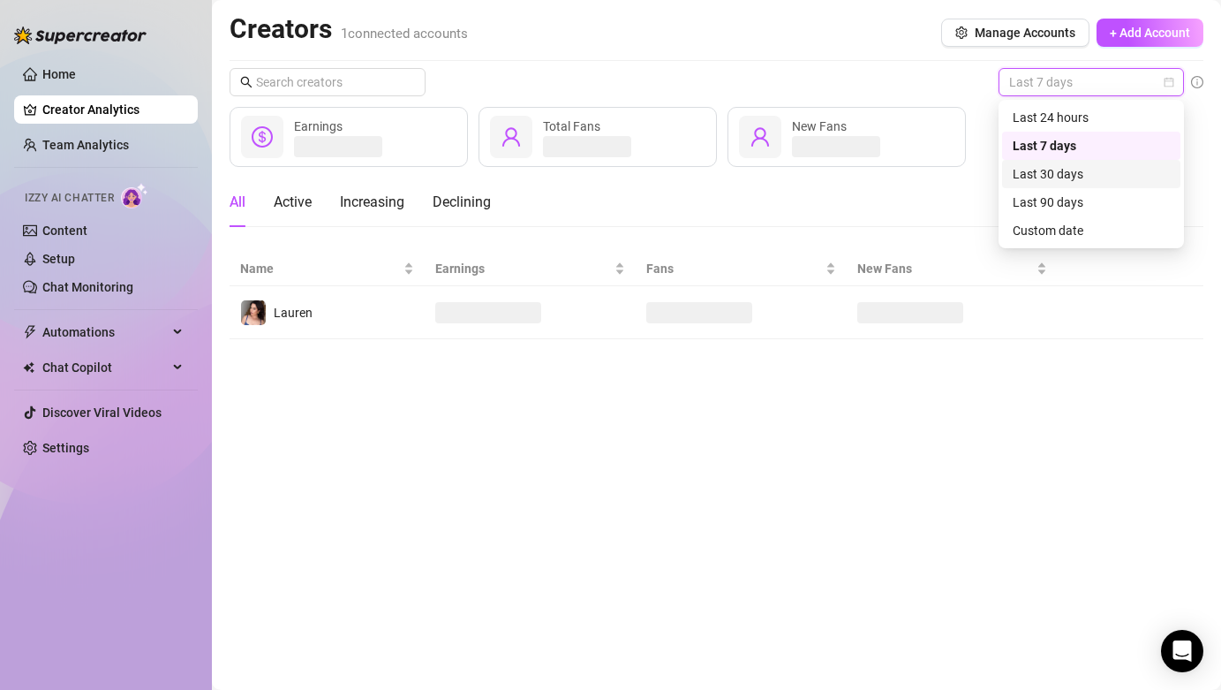  I want to click on span: thunderbolt, so click(30, 332).